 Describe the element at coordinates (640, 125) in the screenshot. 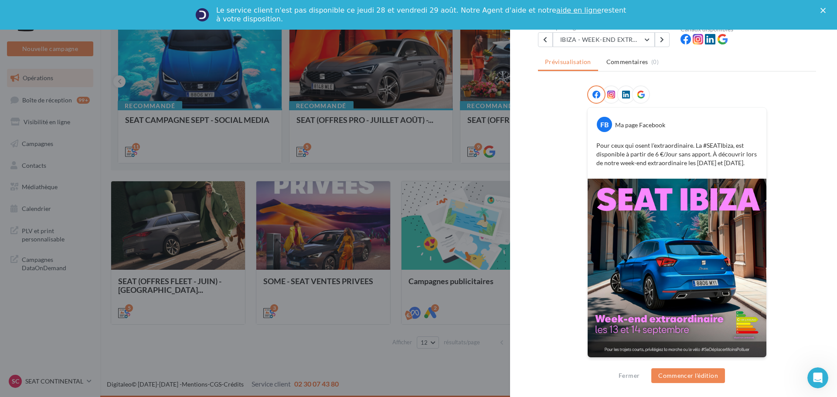

I see `div: Ma page Facebook` at that location.